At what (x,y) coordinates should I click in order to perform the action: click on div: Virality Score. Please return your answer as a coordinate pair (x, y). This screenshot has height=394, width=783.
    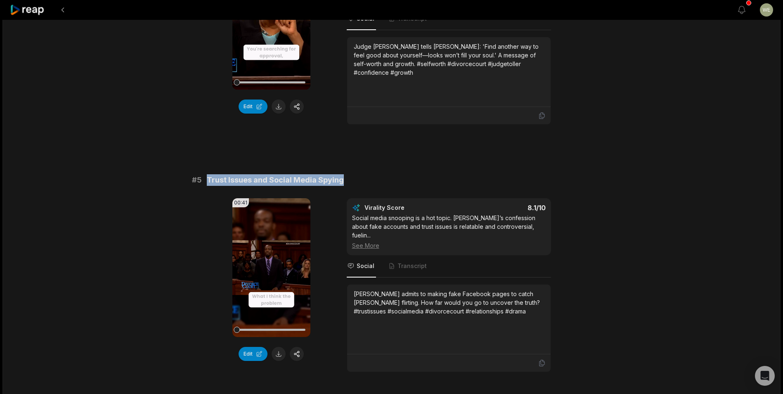
    Looking at the image, I should click on (408, 208).